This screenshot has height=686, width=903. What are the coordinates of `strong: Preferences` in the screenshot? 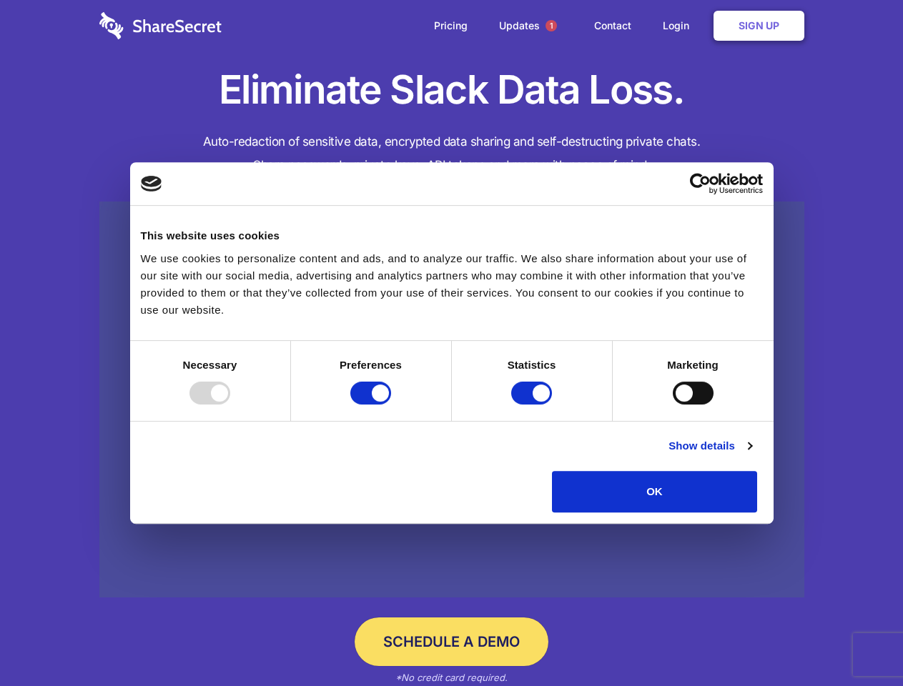 It's located at (370, 364).